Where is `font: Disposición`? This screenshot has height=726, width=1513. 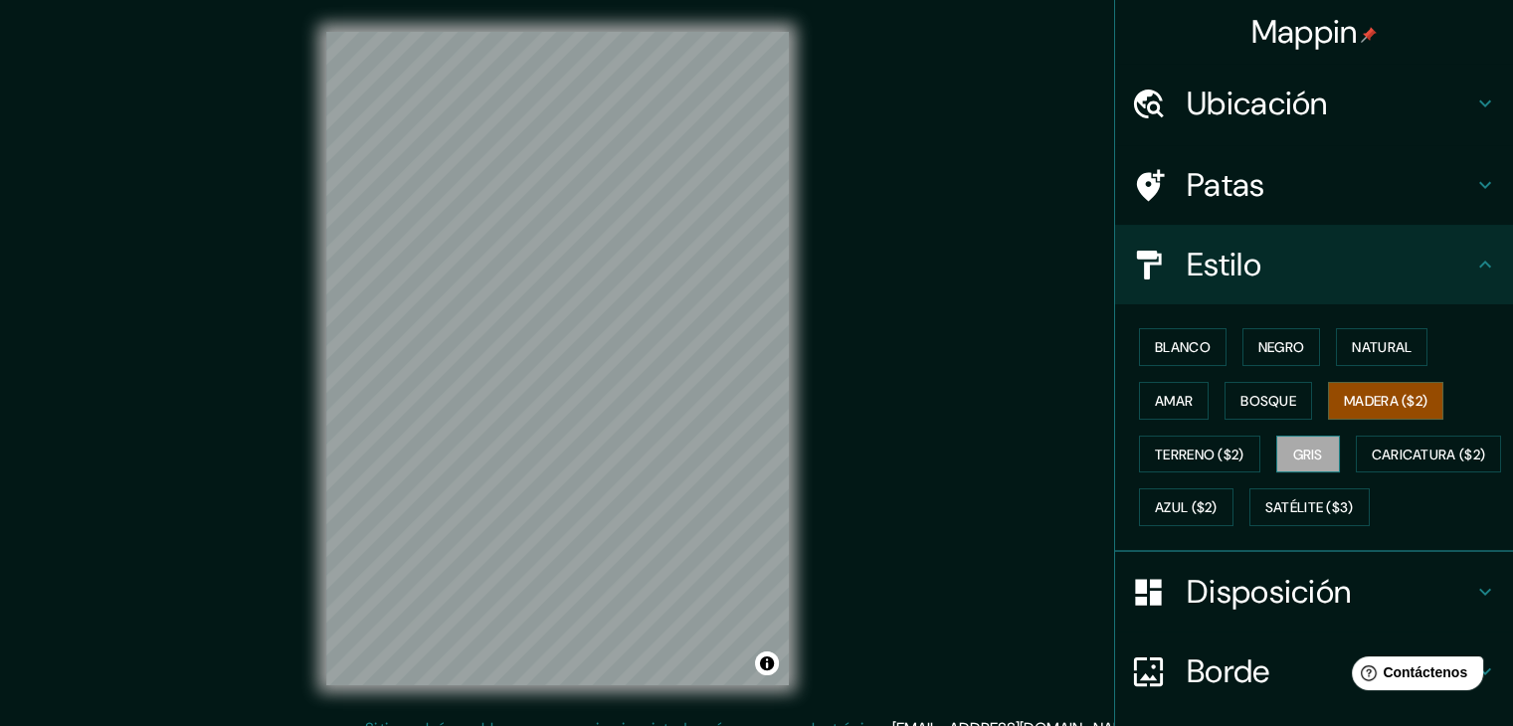
font: Disposición is located at coordinates (1268, 592).